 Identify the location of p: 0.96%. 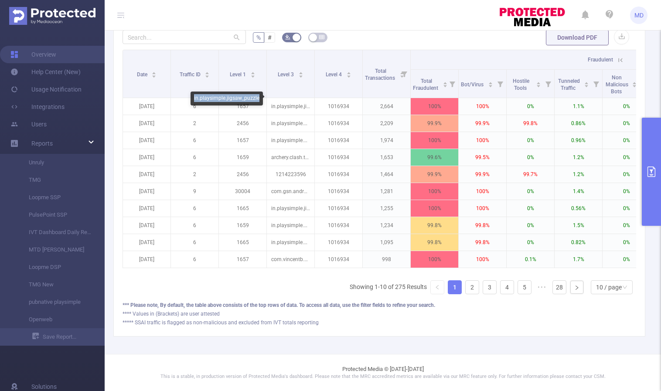
(578, 140).